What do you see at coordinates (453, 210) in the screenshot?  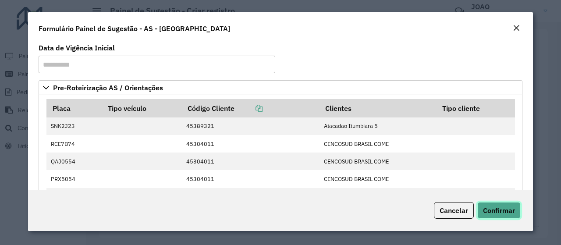 I see `span: Cancelar` at bounding box center [453, 210].